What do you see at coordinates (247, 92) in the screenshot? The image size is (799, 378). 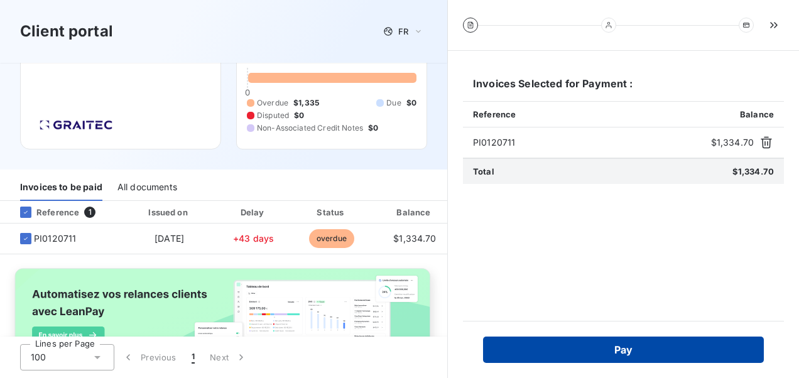 I see `span: 0` at bounding box center [247, 92].